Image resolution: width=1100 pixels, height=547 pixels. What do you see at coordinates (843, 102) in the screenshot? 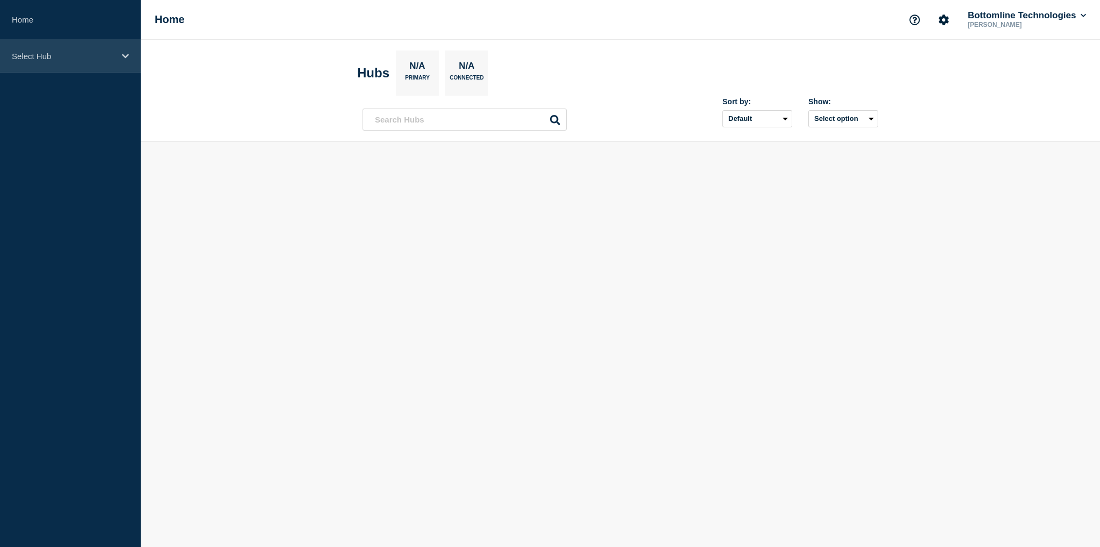
I see `div: Show:` at bounding box center [843, 102].